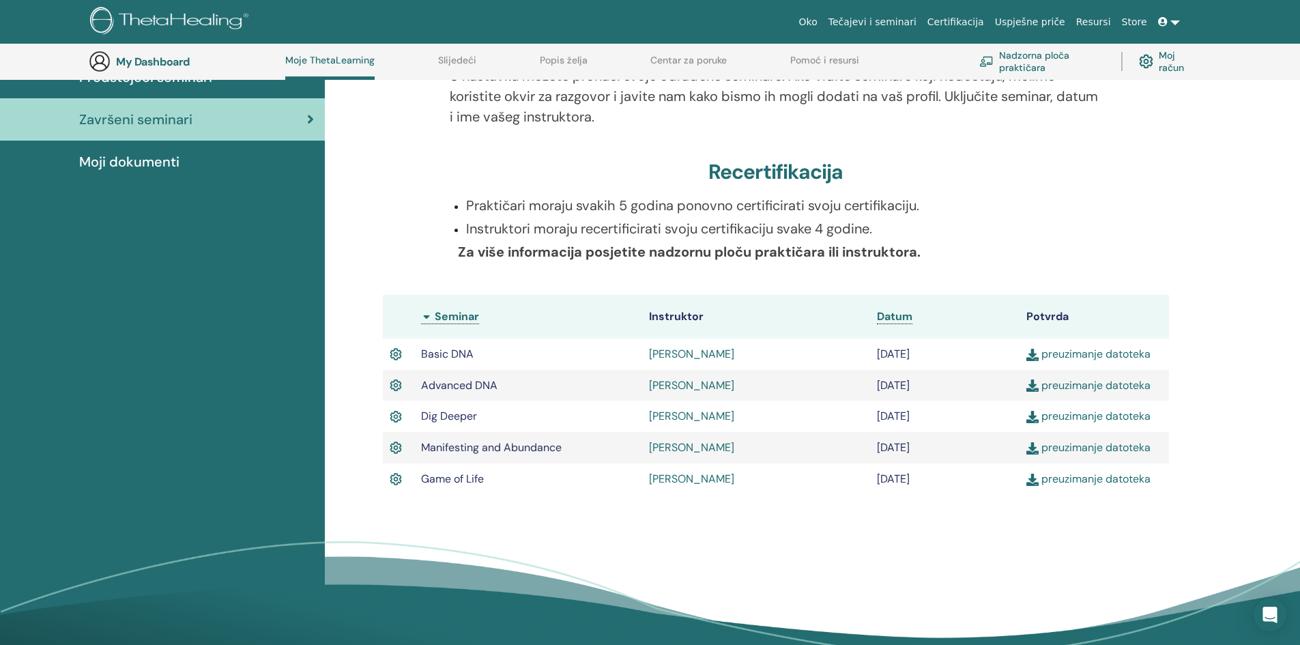 The image size is (1300, 645). Describe the element at coordinates (756, 317) in the screenshot. I see `th: Instruktor` at that location.